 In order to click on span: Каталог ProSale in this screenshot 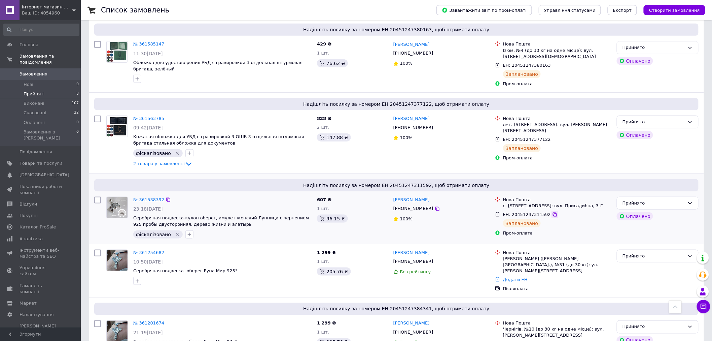, I will do `click(38, 227)`.